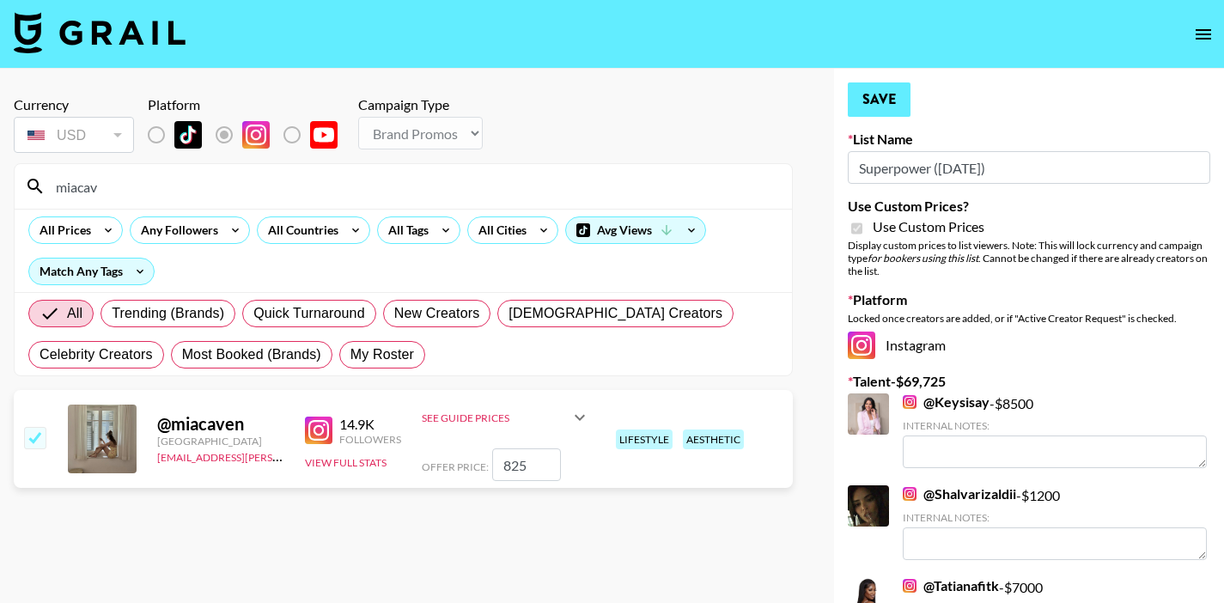 This screenshot has width=1224, height=603. Describe the element at coordinates (946, 402) in the screenshot. I see `a: @Keysisay` at that location.